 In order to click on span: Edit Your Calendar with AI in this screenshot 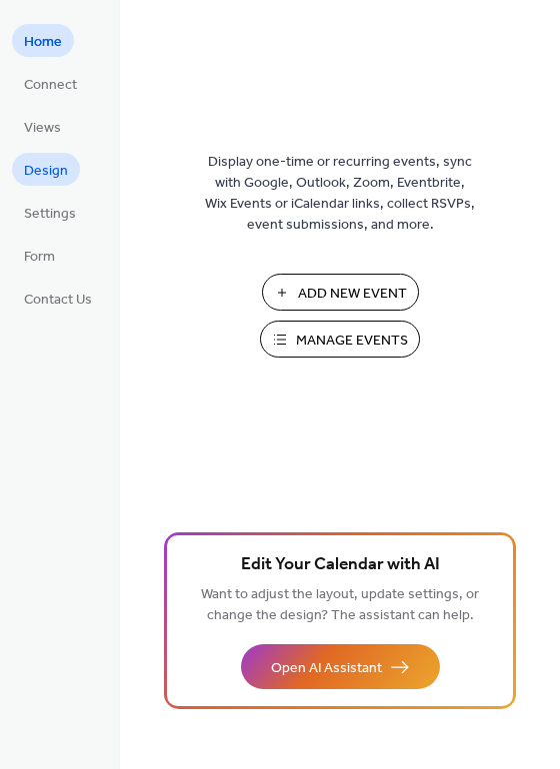, I will do `click(340, 566)`.